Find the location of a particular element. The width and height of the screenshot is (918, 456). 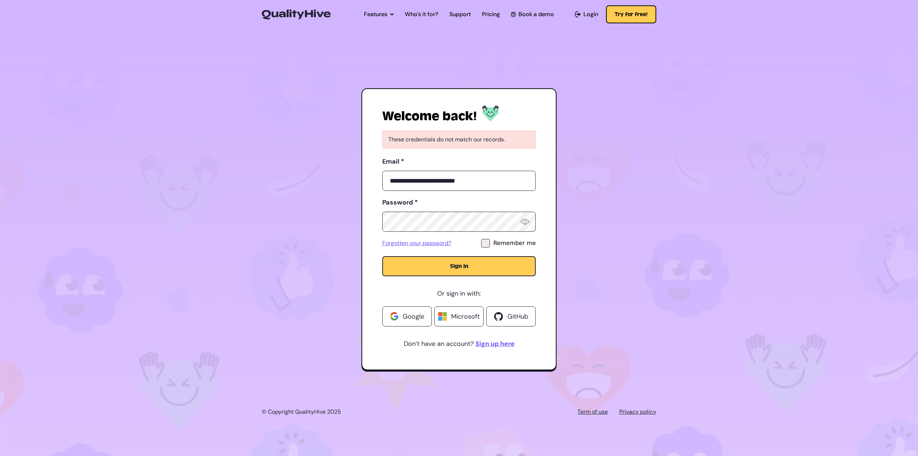

a: Privacy policy is located at coordinates (638, 412).